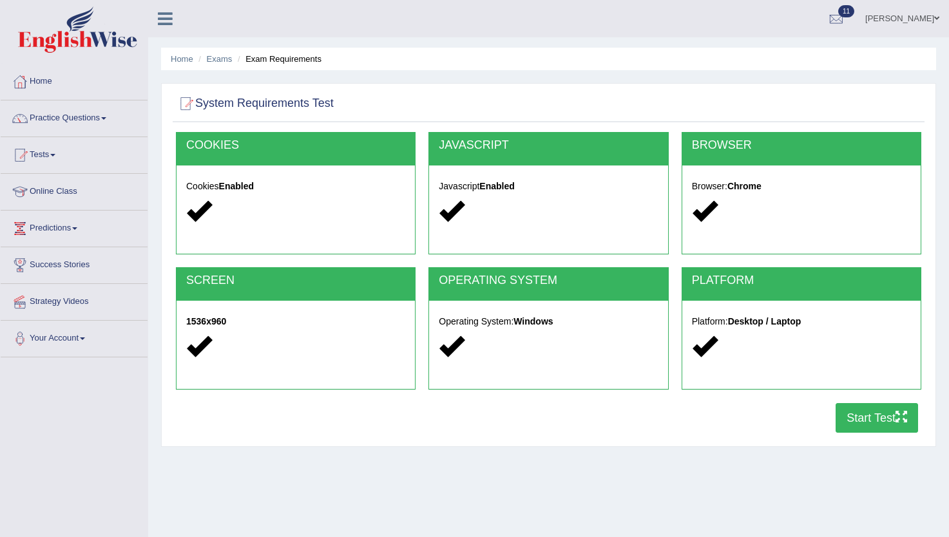  What do you see at coordinates (296, 281) in the screenshot?
I see `h2: SCREEN` at bounding box center [296, 281].